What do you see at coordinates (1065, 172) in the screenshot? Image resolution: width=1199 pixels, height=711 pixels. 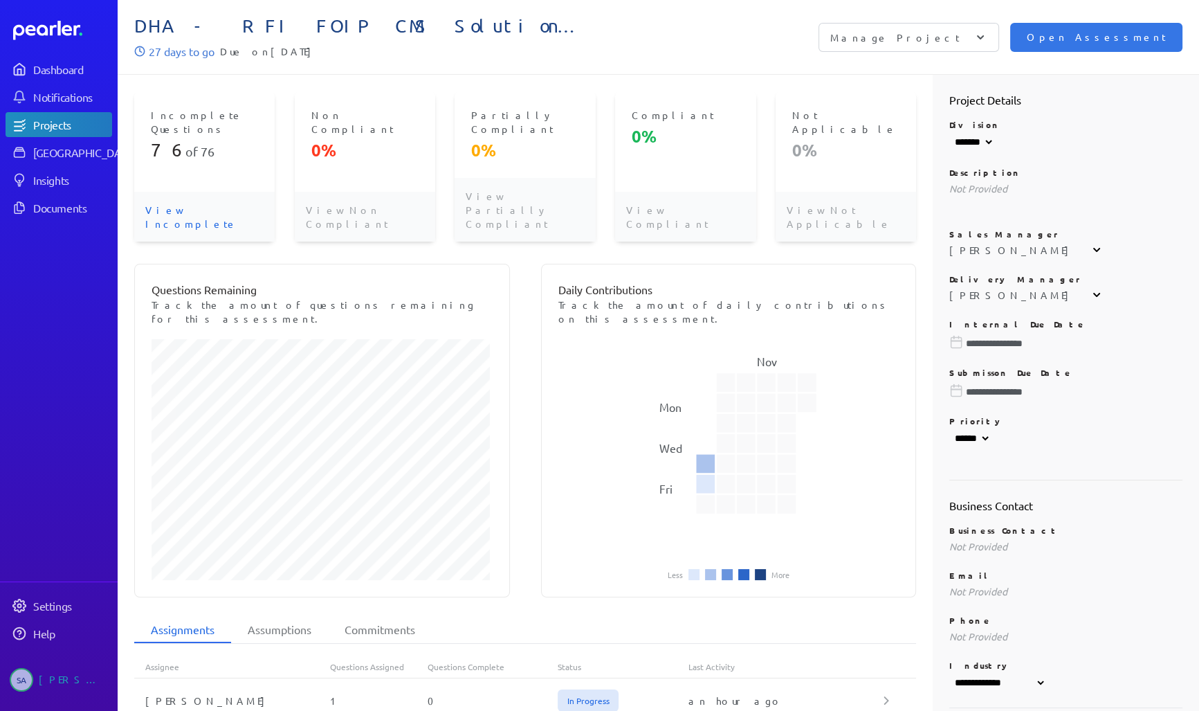 I see `p: Description` at bounding box center [1065, 172].